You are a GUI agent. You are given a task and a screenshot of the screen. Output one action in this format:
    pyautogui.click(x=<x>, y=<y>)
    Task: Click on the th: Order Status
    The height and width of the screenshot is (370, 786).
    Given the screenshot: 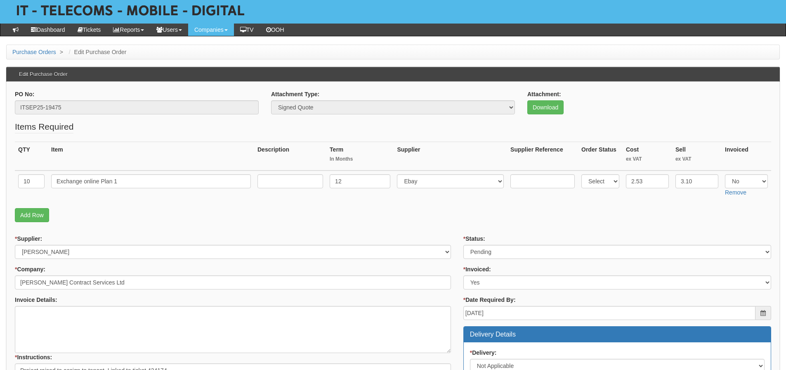 What is the action you would take?
    pyautogui.click(x=600, y=156)
    